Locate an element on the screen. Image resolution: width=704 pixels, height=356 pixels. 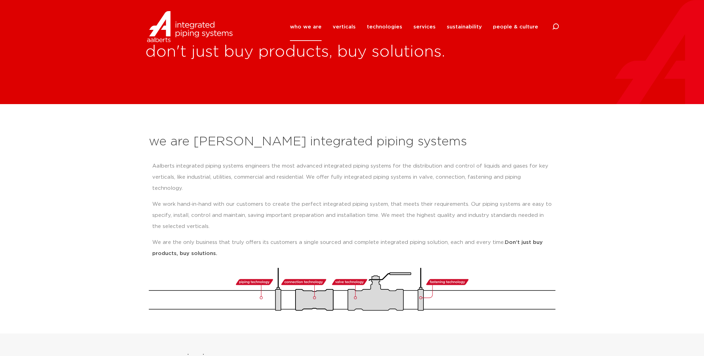
p: We work hand-in-hand with our customers to create the perfect integrated piping system, that meet... is located at coordinates (352, 216).